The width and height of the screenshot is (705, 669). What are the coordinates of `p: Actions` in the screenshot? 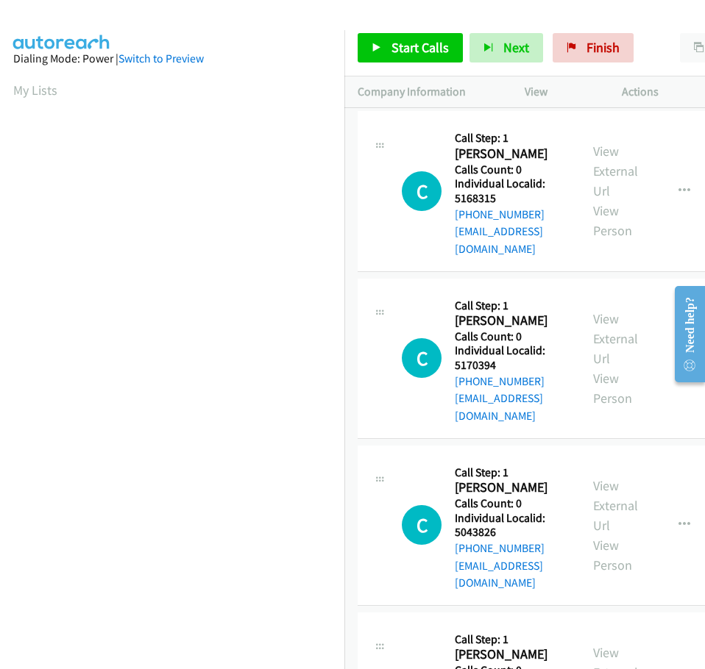 It's located at (657, 92).